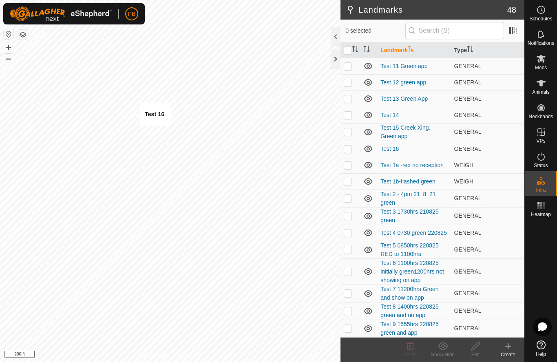 The width and height of the screenshot is (557, 362). Describe the element at coordinates (511, 10) in the screenshot. I see `span: 48` at that location.